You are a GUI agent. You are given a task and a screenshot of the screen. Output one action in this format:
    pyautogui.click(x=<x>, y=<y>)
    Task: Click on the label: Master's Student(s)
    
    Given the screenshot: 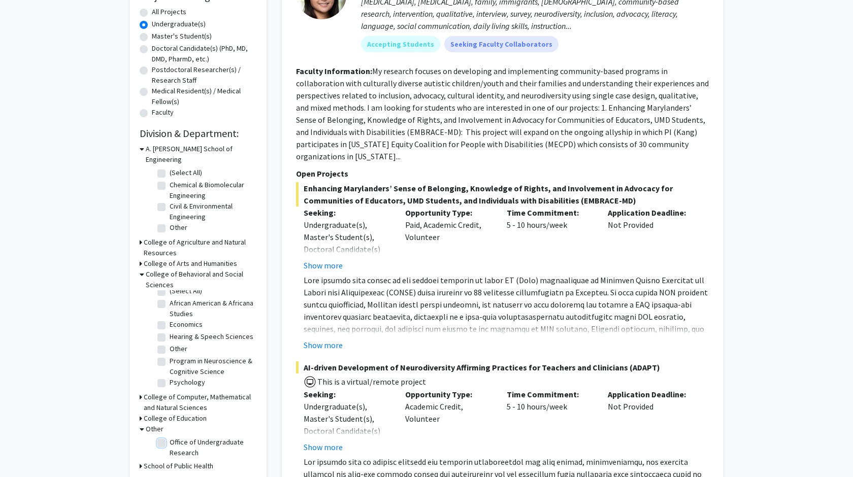 What is the action you would take?
    pyautogui.click(x=182, y=36)
    